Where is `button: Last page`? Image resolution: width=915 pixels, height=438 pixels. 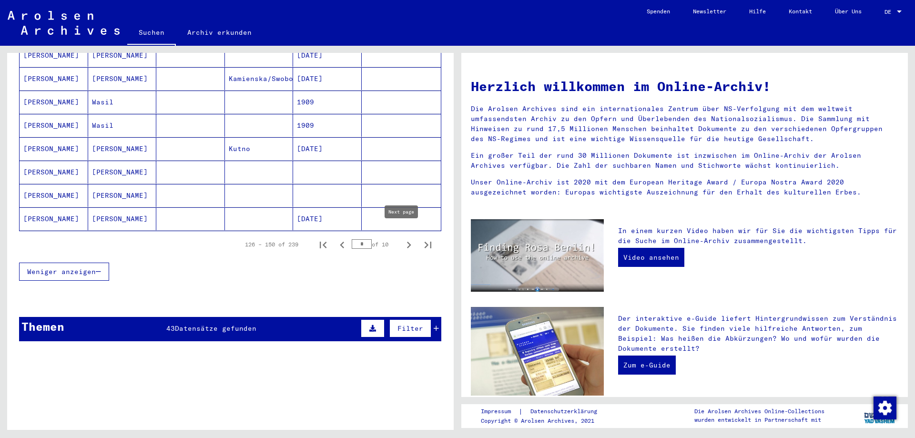 button: Last page is located at coordinates (428, 244).